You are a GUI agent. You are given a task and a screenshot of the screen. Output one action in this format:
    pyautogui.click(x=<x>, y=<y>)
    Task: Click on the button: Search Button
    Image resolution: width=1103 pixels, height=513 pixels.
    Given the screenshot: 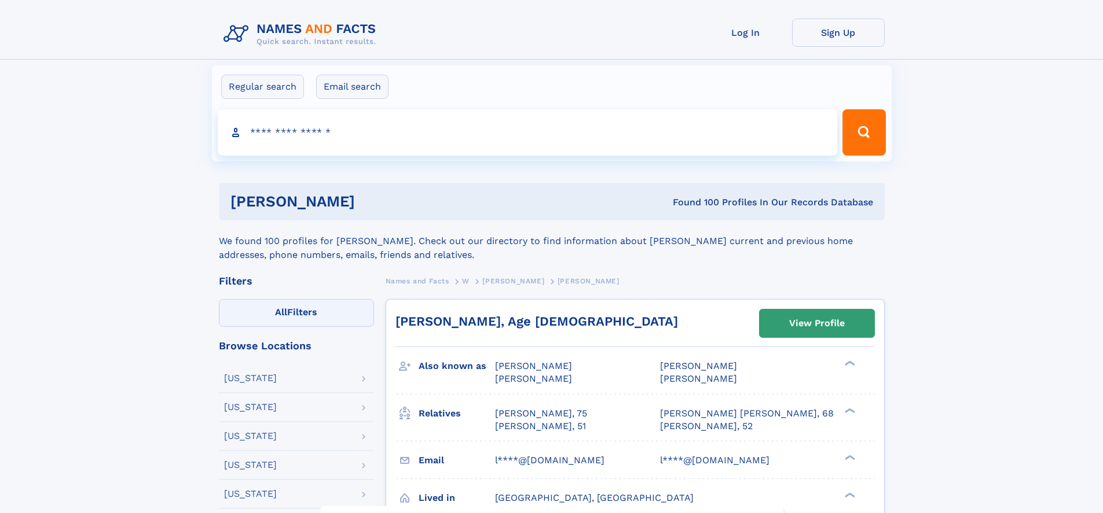 What is the action you would take?
    pyautogui.click(x=864, y=133)
    